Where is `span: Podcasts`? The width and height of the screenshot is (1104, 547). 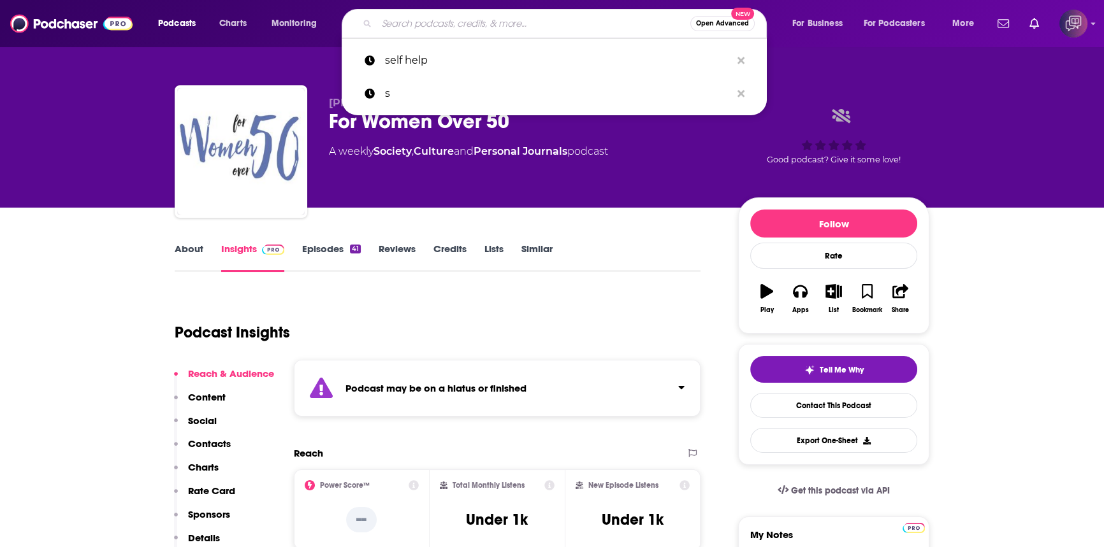 span: Podcasts is located at coordinates (176, 24).